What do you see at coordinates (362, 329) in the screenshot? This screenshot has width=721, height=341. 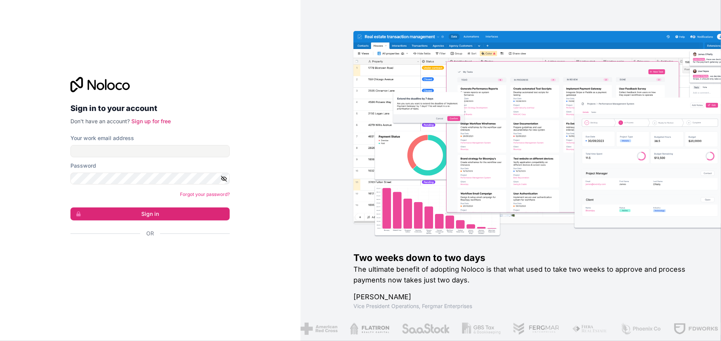 I see `img: /assets/flatiron-C8eUkumj.png` at bounding box center [362, 329].